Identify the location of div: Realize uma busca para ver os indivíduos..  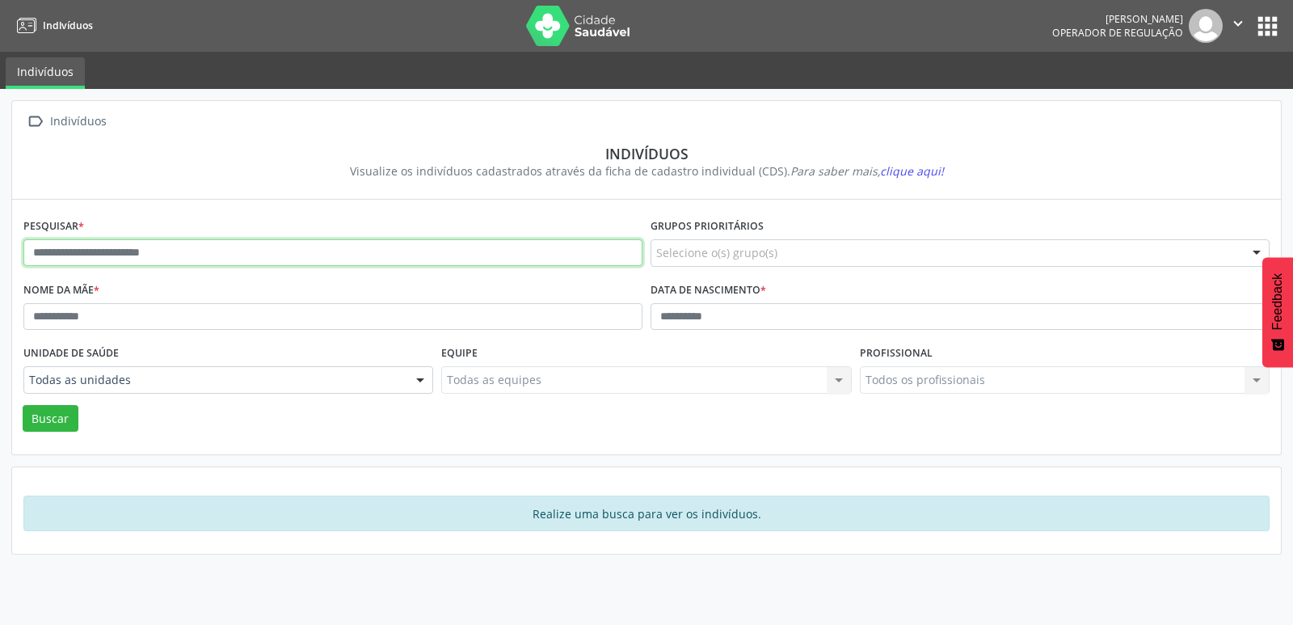
(647, 513).